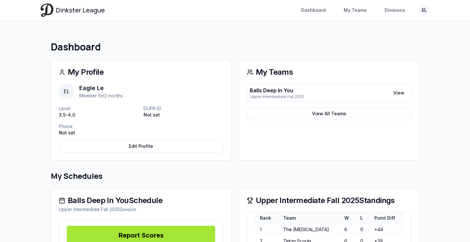  I want to click on p: Upper Intermediate Fall 2025, so click(277, 97).